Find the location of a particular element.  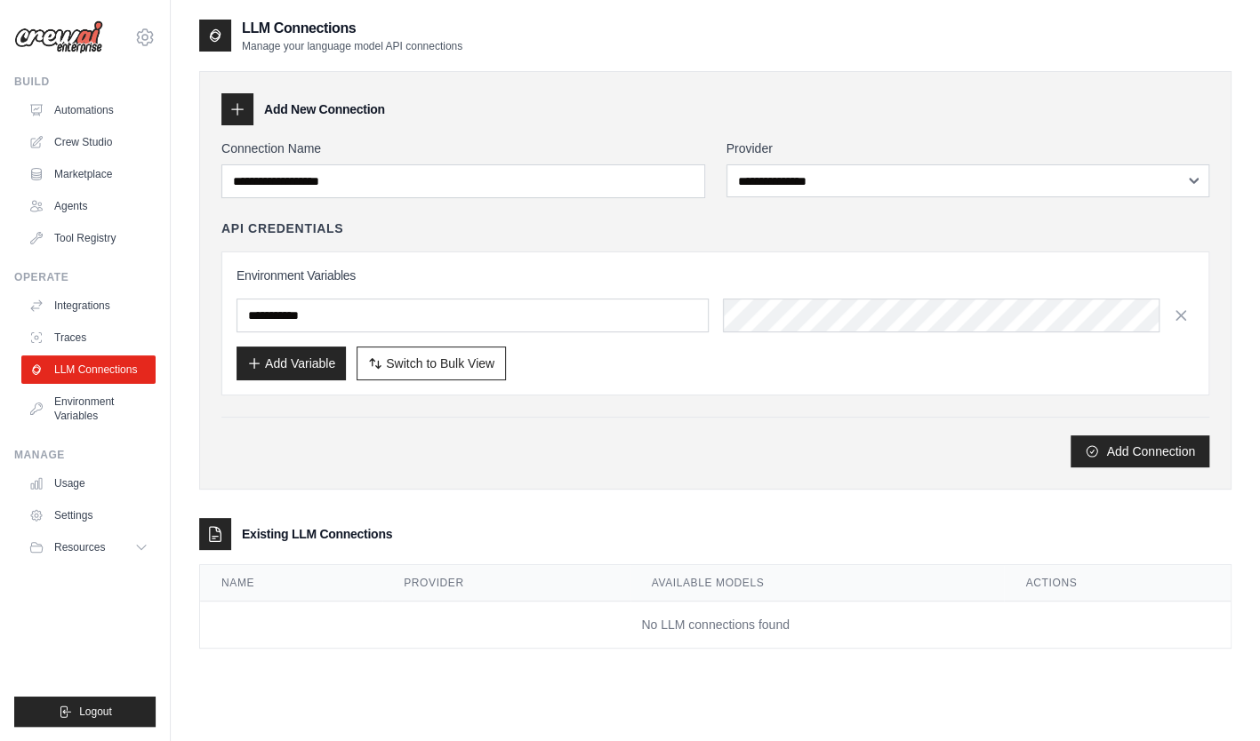

p: Manage your language model API connections is located at coordinates (352, 46).